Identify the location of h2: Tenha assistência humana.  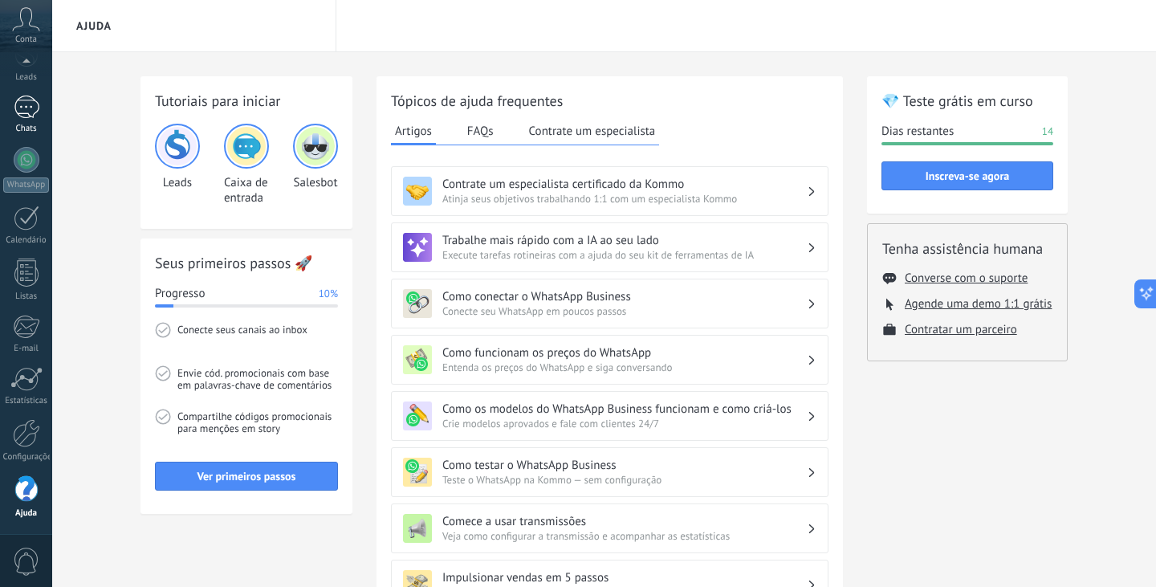
(968, 248).